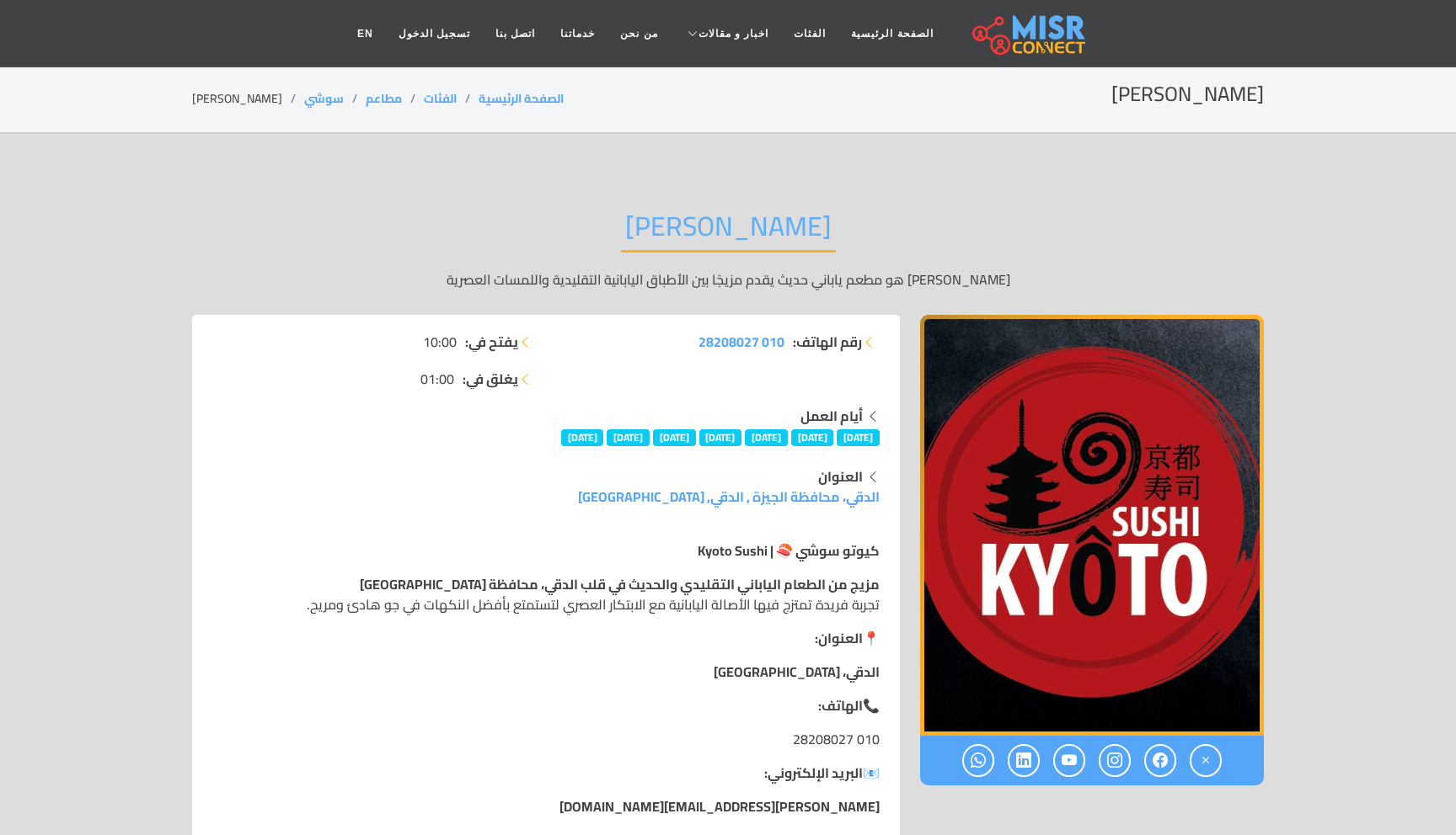 This screenshot has width=1456, height=835. What do you see at coordinates (639, 34) in the screenshot?
I see `a: من نحن` at bounding box center [639, 34].